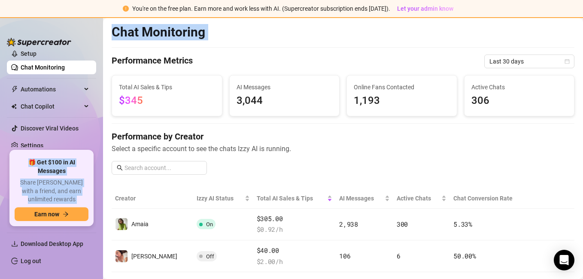 The width and height of the screenshot is (583, 279). Describe the element at coordinates (365, 198) in the screenshot. I see `th: AI Messages` at that location.